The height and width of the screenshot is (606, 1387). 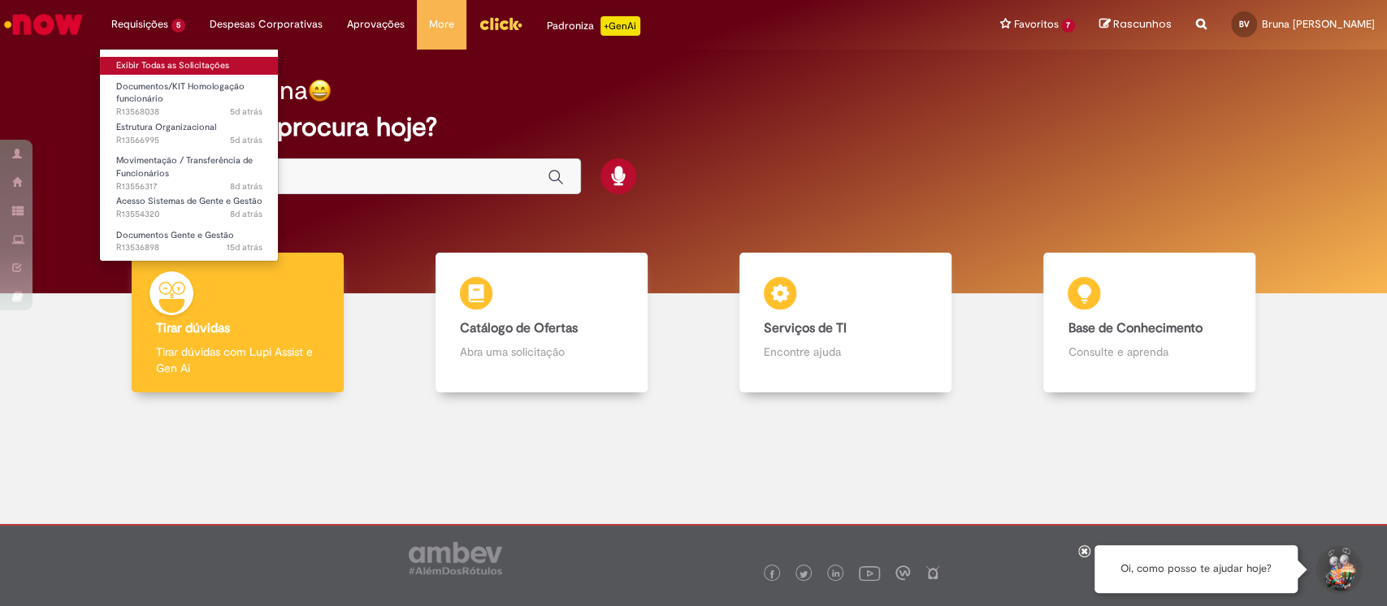 What do you see at coordinates (246, 186) in the screenshot?
I see `time: 22/09/2025 16:39:38` at bounding box center [246, 186].